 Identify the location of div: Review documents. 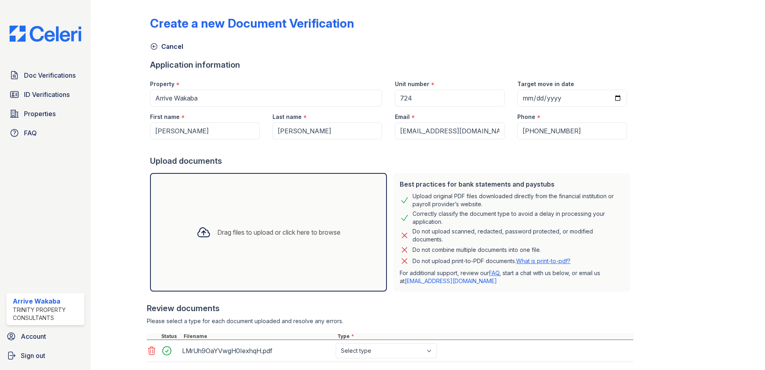
(390, 308).